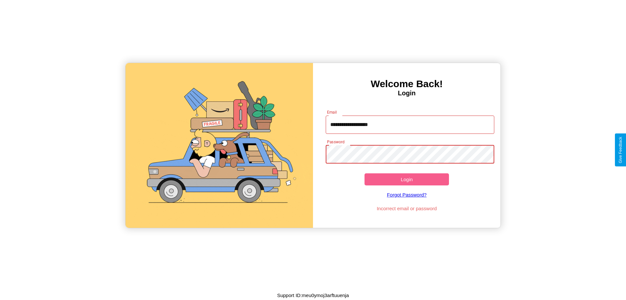  What do you see at coordinates (407, 194) in the screenshot?
I see `a: Forgot Password?` at bounding box center [407, 194].